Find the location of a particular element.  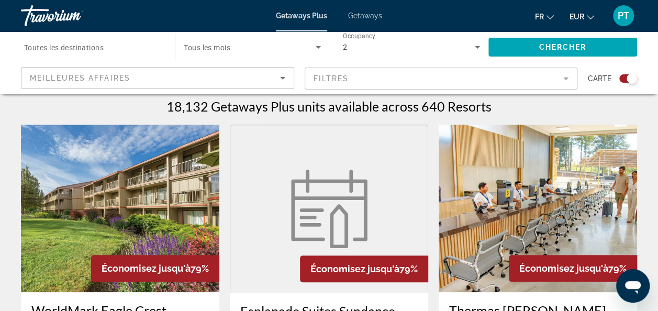

span: fr is located at coordinates (539, 17).